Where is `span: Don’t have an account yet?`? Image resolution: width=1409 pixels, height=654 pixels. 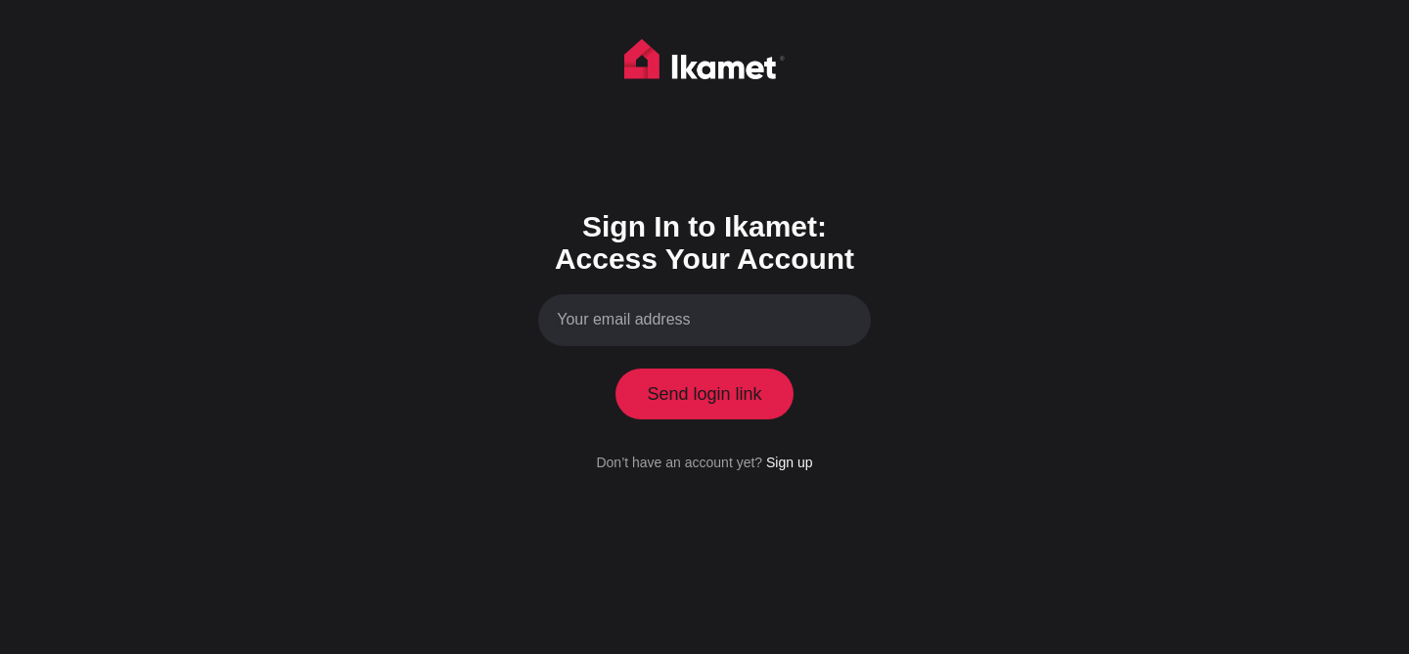
span: Don’t have an account yet? is located at coordinates (679, 463).